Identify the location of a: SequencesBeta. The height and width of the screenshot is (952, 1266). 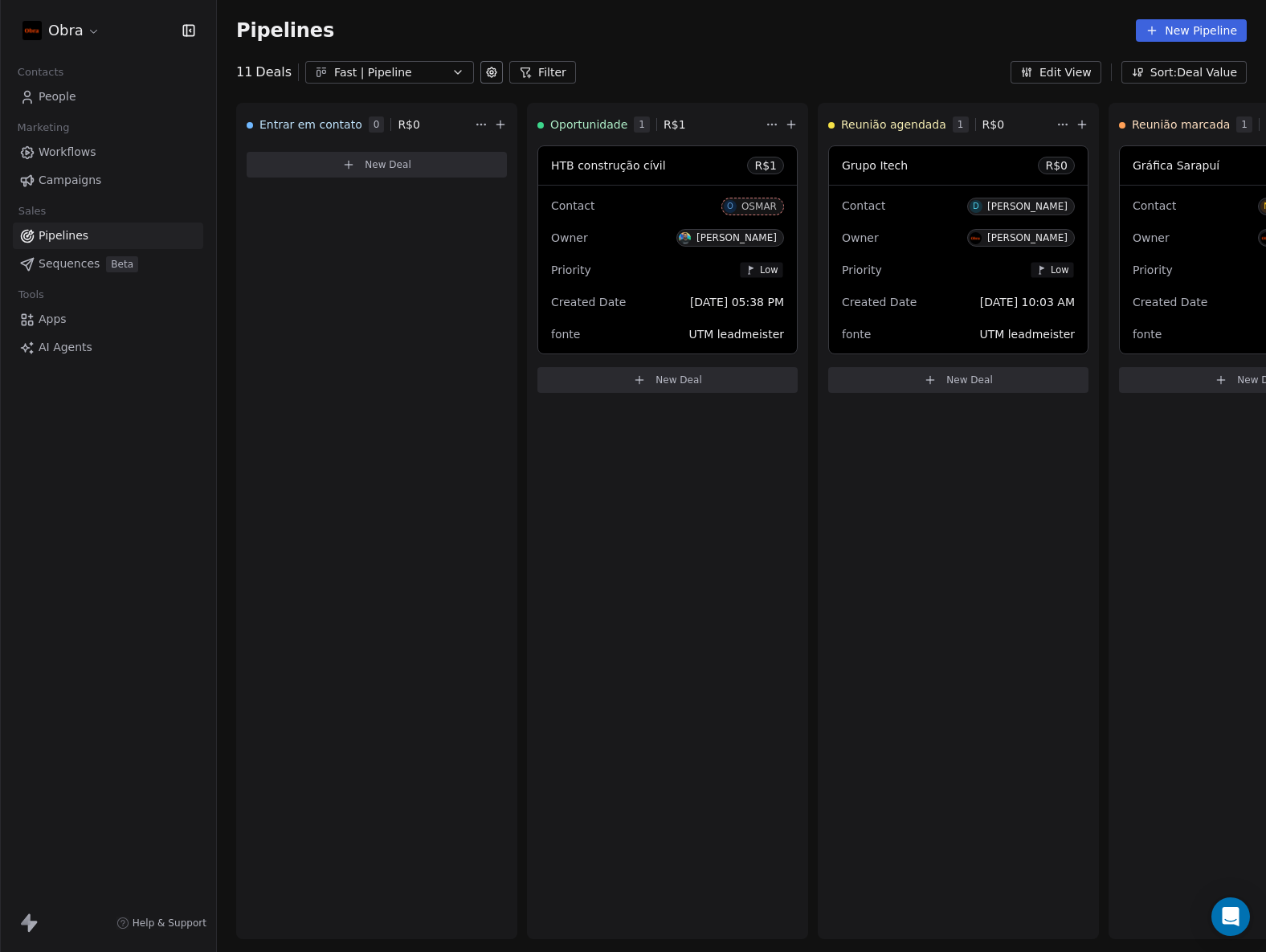
(107, 264).